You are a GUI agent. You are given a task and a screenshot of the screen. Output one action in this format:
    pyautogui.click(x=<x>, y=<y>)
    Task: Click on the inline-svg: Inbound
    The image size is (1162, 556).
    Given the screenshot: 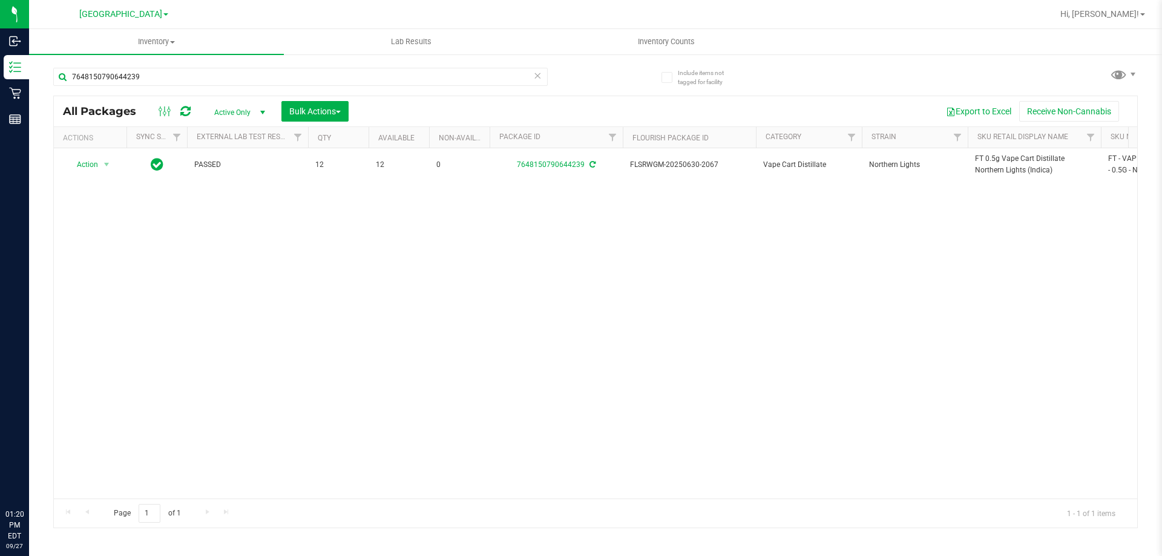 What is the action you would take?
    pyautogui.click(x=15, y=41)
    